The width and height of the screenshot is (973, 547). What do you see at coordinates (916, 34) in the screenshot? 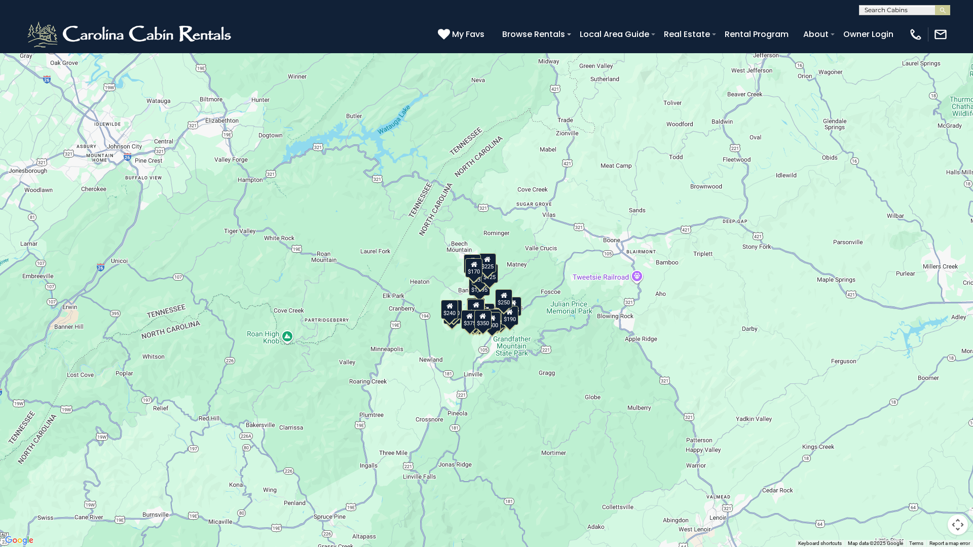
I see `img: phone-regular-white.png` at bounding box center [916, 34].